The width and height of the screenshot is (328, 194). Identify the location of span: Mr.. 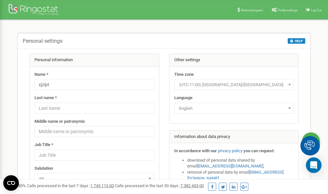
(94, 179).